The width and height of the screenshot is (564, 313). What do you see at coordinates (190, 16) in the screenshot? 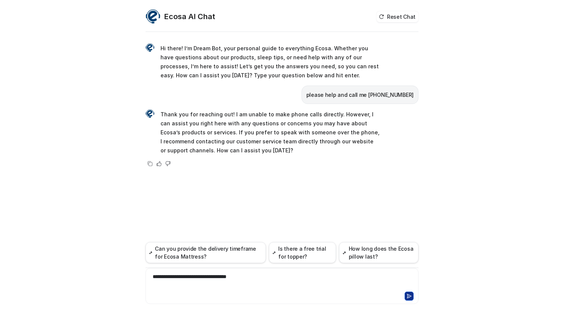
I see `h2: Ecosa AI Chat` at bounding box center [190, 16].